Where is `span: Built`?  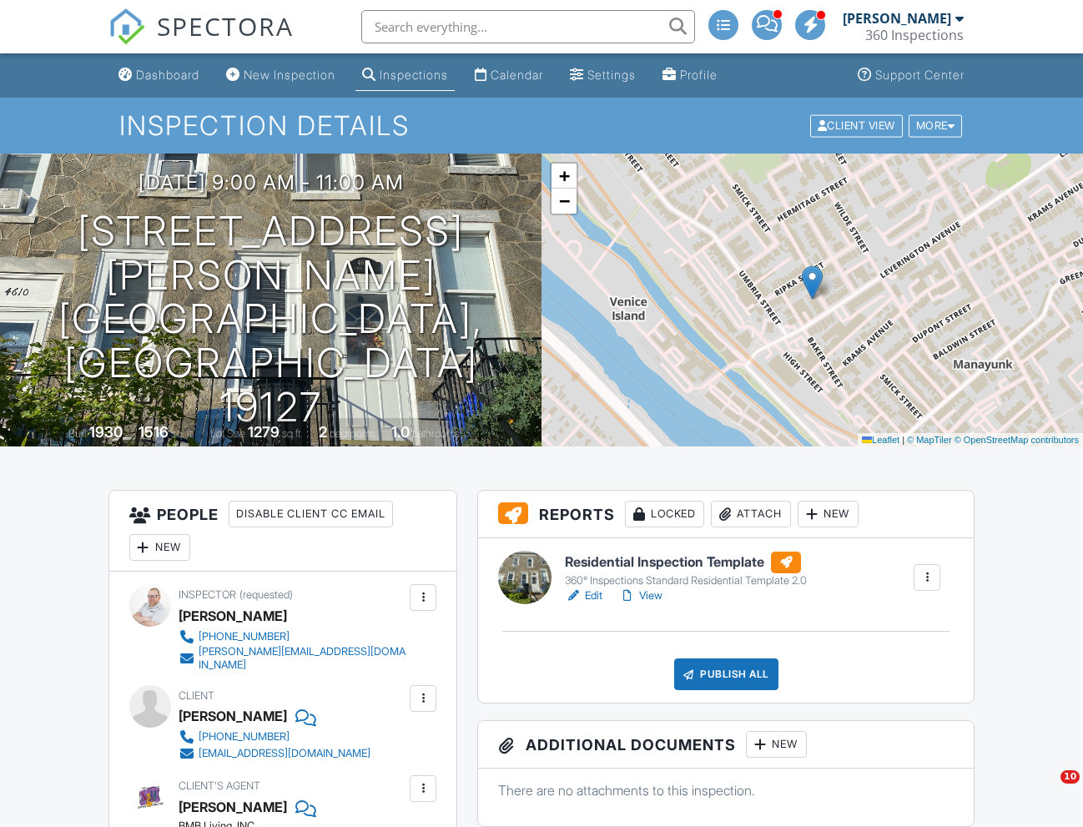 span: Built is located at coordinates (78, 433).